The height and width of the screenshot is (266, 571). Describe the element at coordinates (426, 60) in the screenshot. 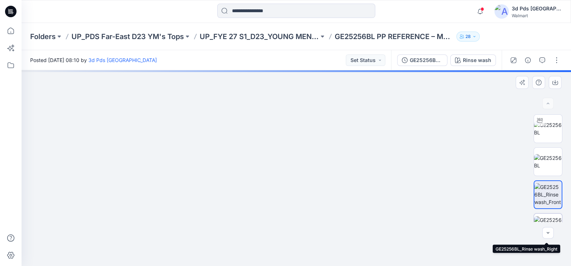

I see `div: GE25256BL PP REFERENCE – Men’s Denim Jacket` at that location.